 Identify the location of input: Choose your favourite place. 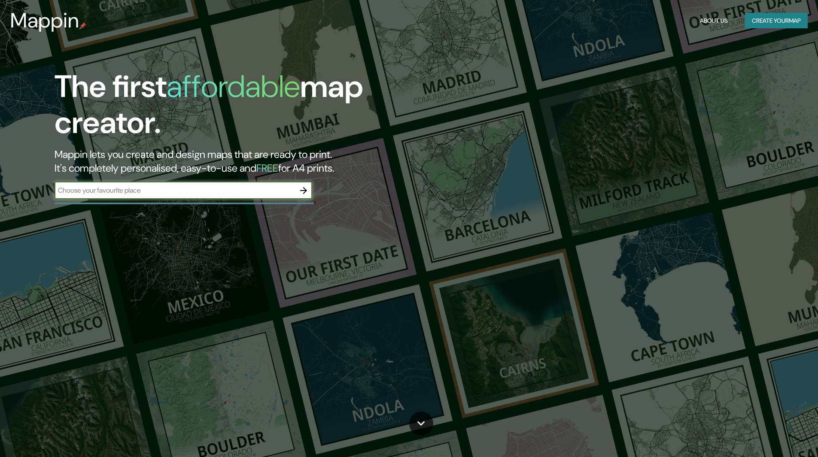
(175, 190).